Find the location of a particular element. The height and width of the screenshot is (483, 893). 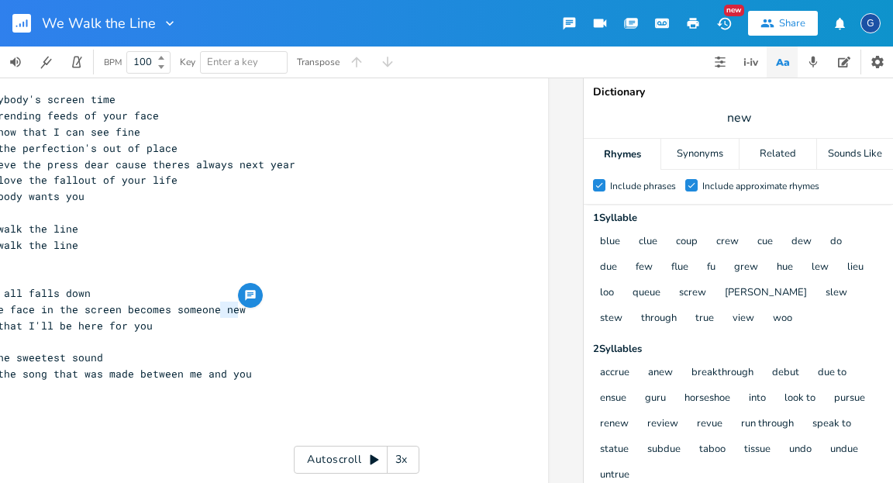

button: revue is located at coordinates (709, 424).